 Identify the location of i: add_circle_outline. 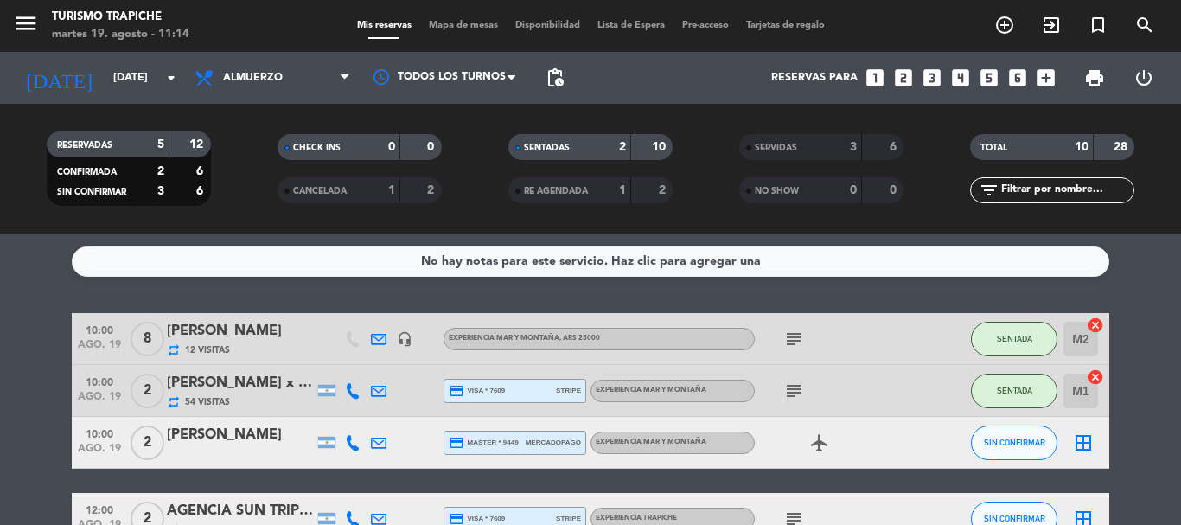
(1004, 25).